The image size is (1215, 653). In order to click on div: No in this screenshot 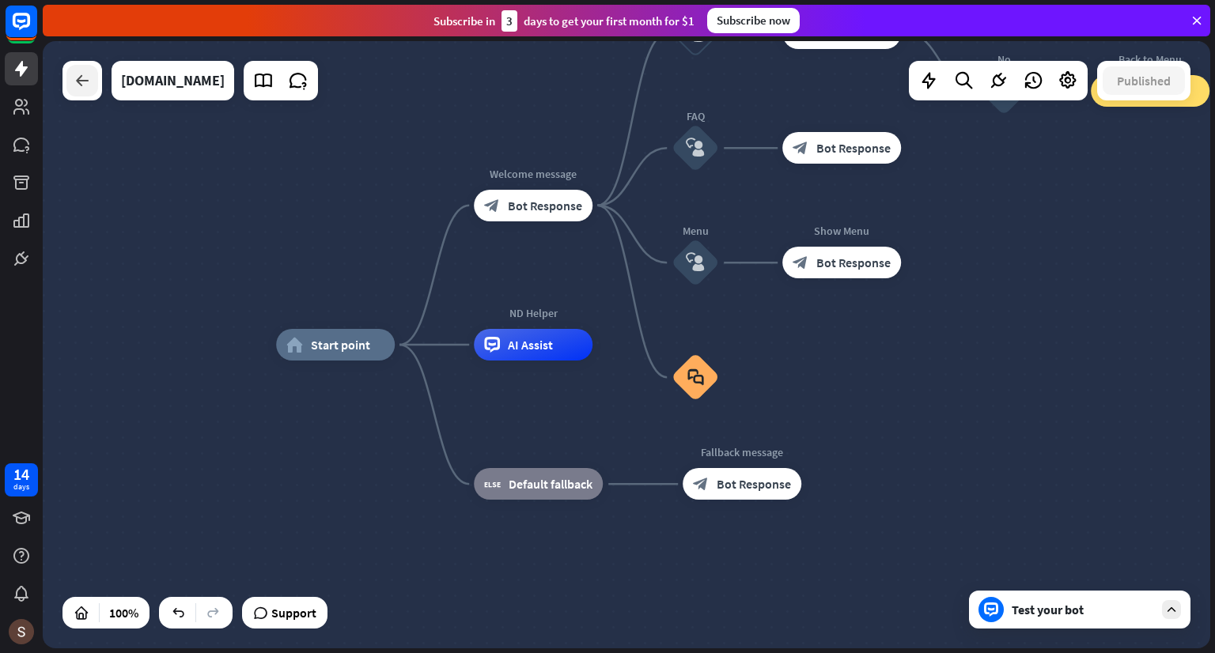, I will do `click(1004, 59)`.